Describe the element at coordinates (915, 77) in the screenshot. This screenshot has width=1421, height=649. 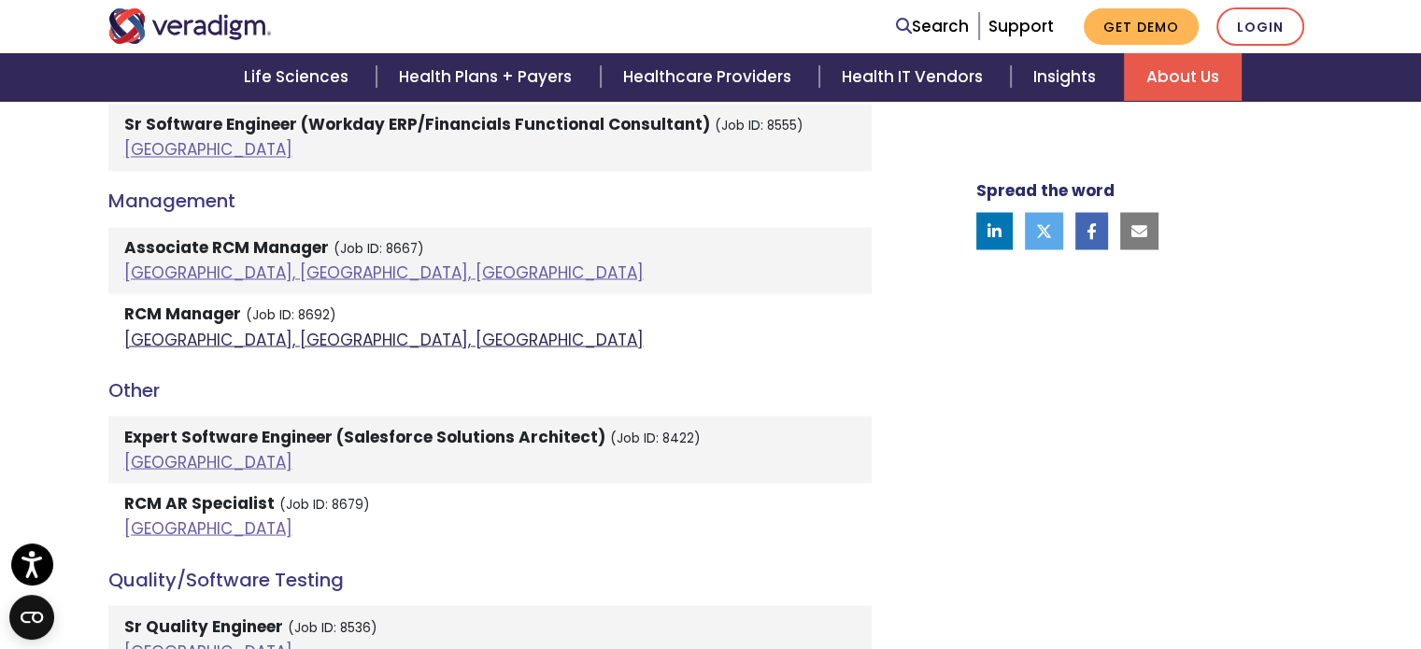
I see `a: Health IT Vendors` at that location.